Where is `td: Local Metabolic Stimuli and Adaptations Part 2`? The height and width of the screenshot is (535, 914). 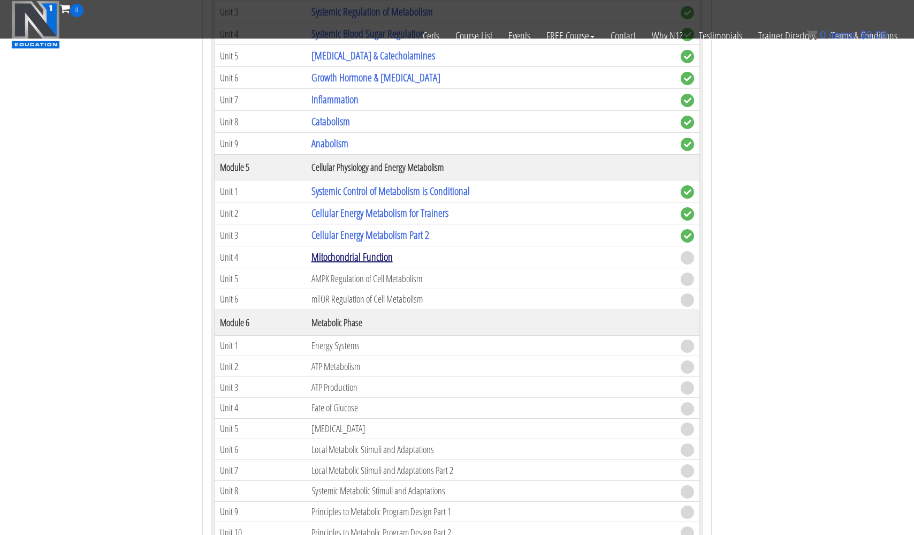
td: Local Metabolic Stimuli and Adaptations Part 2 is located at coordinates (491, 470).